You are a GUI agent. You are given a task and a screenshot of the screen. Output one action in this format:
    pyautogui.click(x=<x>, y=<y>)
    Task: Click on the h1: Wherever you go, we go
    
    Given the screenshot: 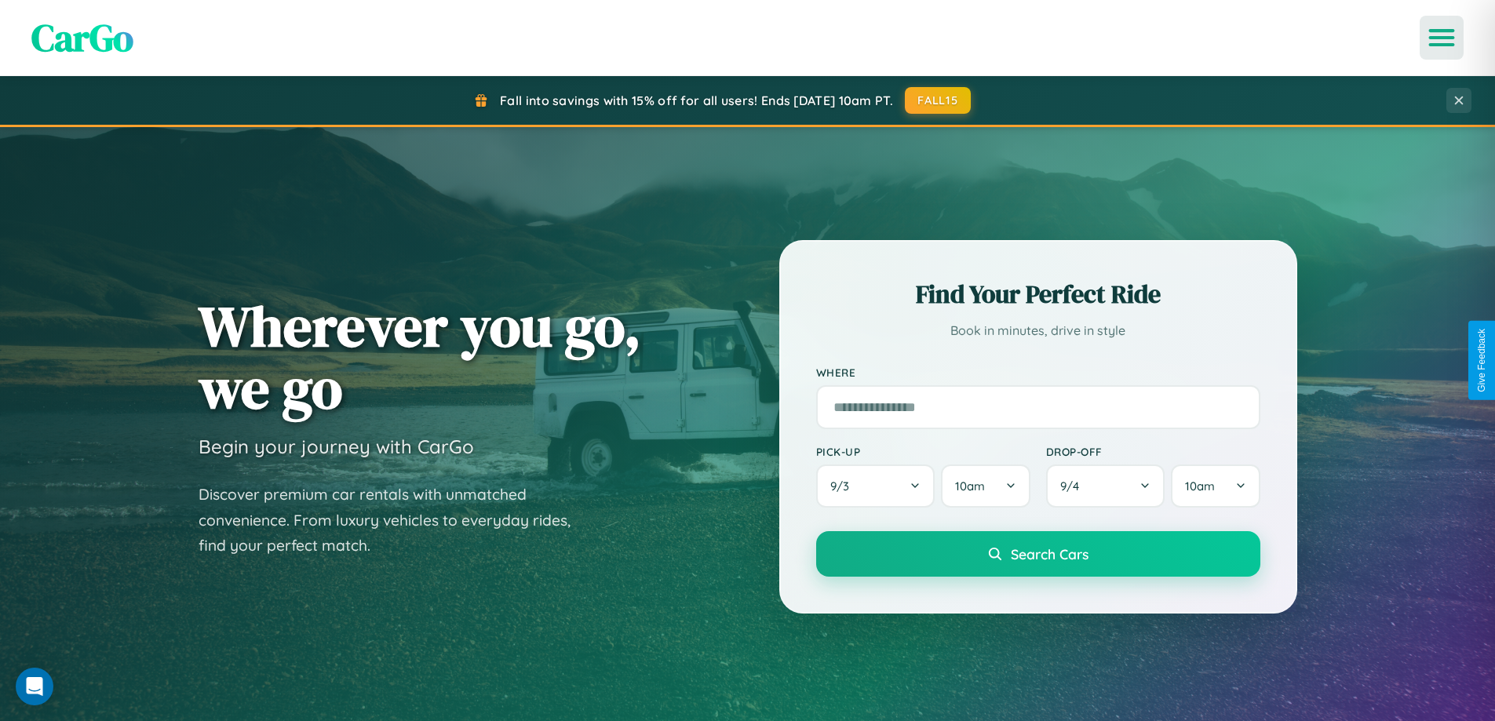 What is the action you would take?
    pyautogui.click(x=420, y=357)
    